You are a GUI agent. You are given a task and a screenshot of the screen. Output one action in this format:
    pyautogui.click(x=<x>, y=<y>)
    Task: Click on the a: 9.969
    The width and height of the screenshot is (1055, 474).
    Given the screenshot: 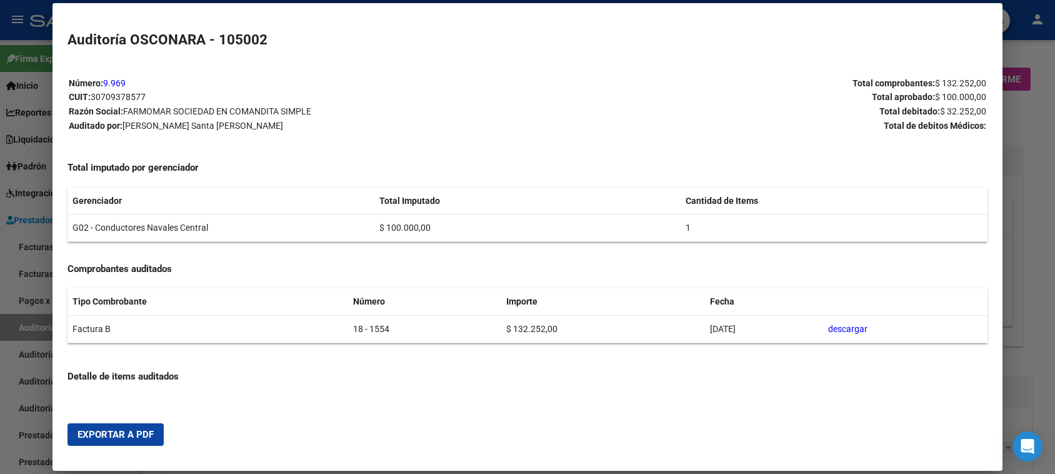 What is the action you would take?
    pyautogui.click(x=114, y=83)
    